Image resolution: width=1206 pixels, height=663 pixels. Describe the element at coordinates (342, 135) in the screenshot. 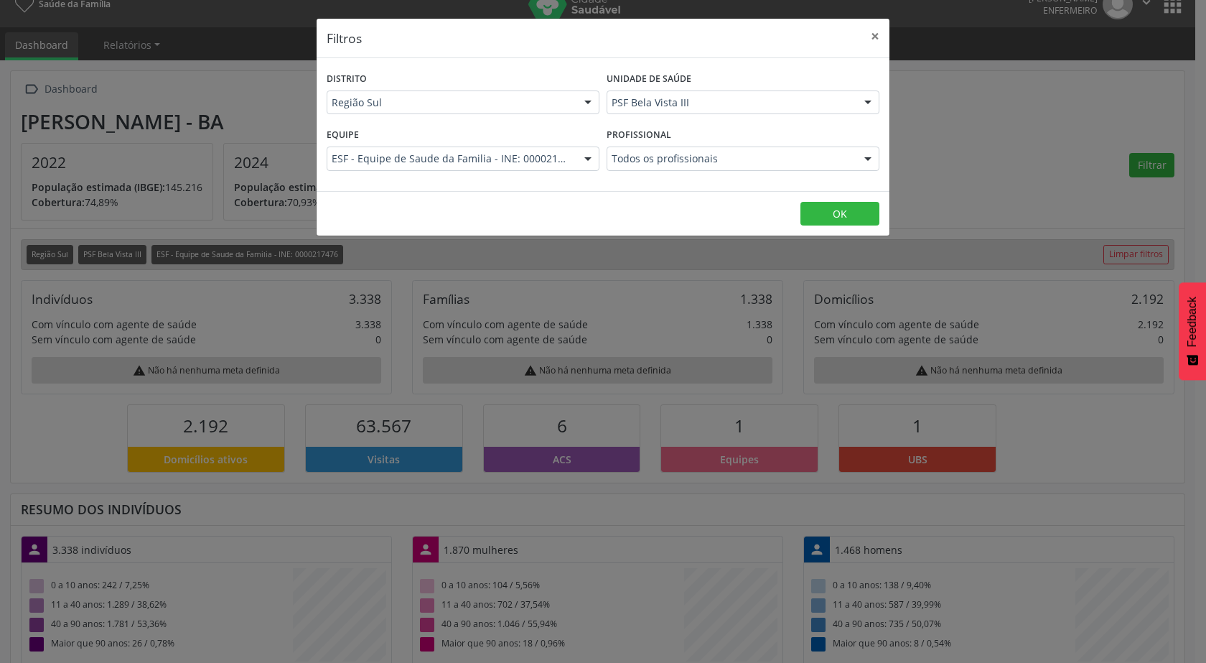

I see `label: Equipe` at that location.